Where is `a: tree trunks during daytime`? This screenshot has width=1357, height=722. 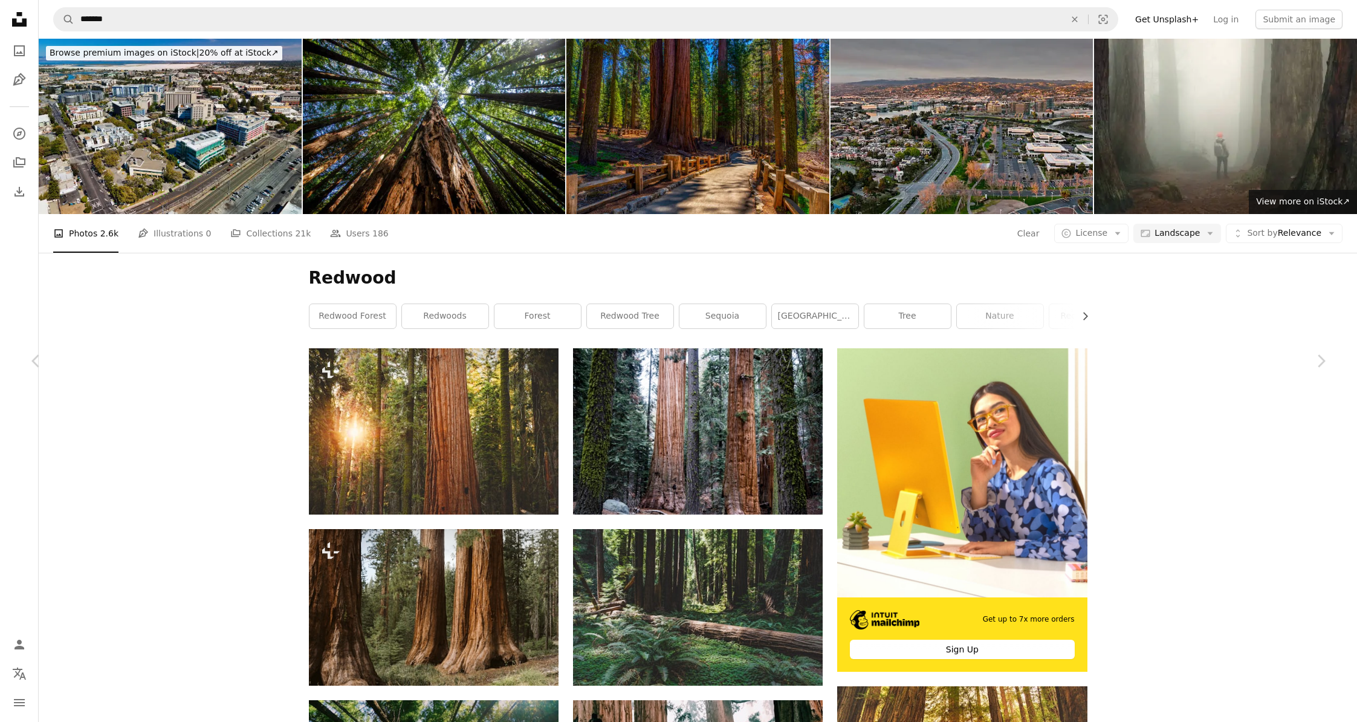
a: tree trunks during daytime is located at coordinates (698, 431).